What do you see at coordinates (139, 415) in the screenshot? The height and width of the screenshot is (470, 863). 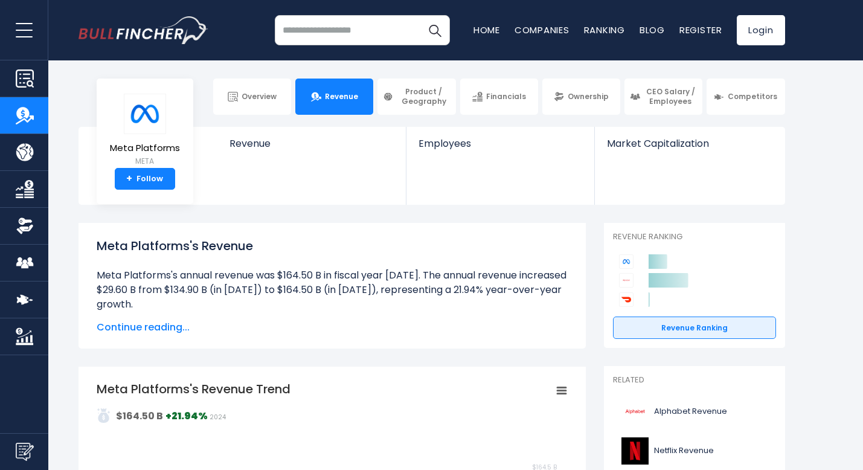 I see `strong: $164.50 B` at bounding box center [139, 415].